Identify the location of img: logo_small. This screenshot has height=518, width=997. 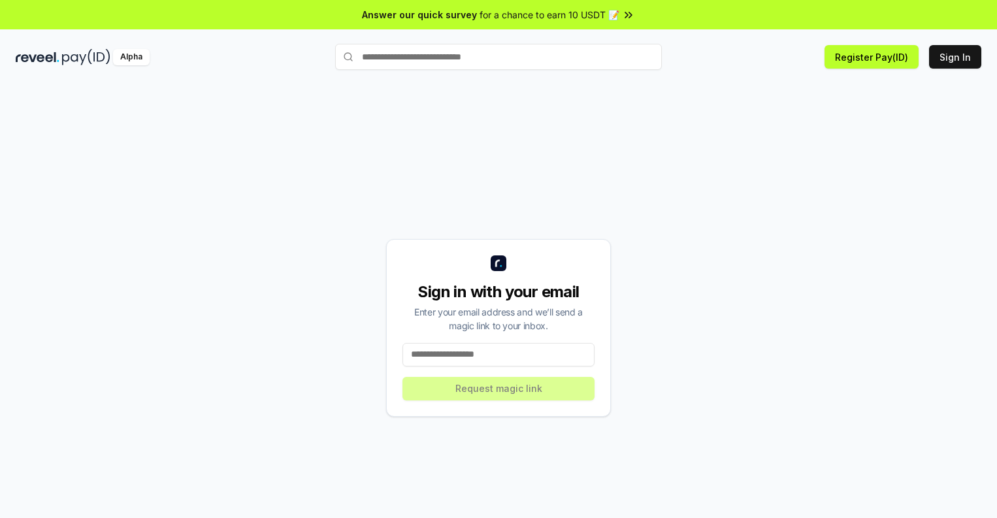
(499, 263).